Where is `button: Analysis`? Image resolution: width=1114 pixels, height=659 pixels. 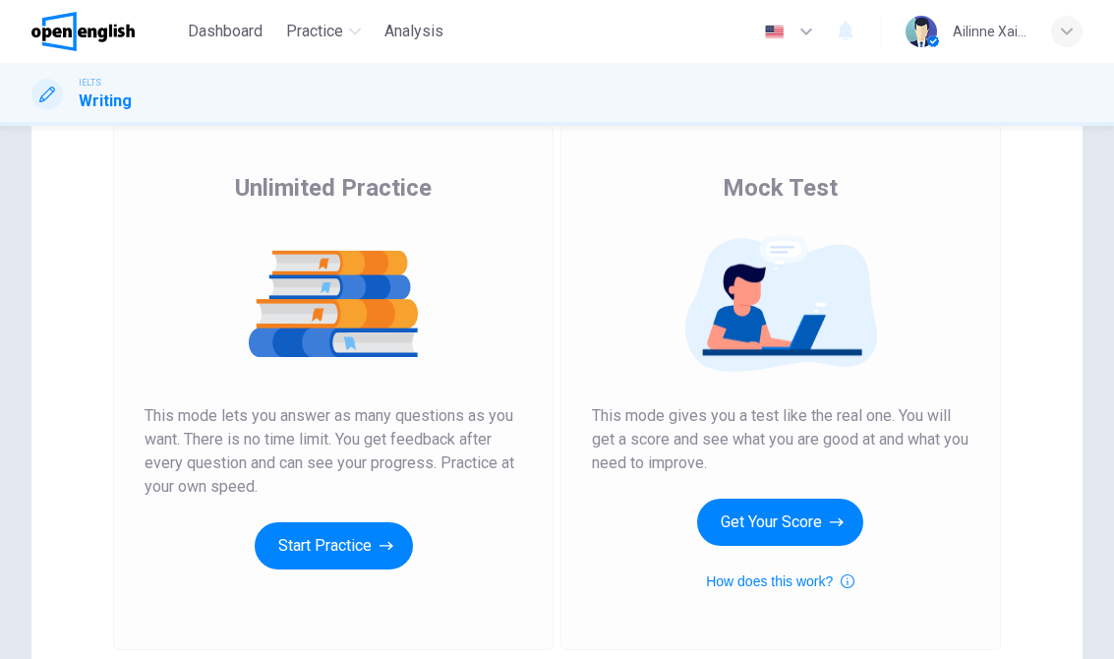
button: Analysis is located at coordinates (414, 31).